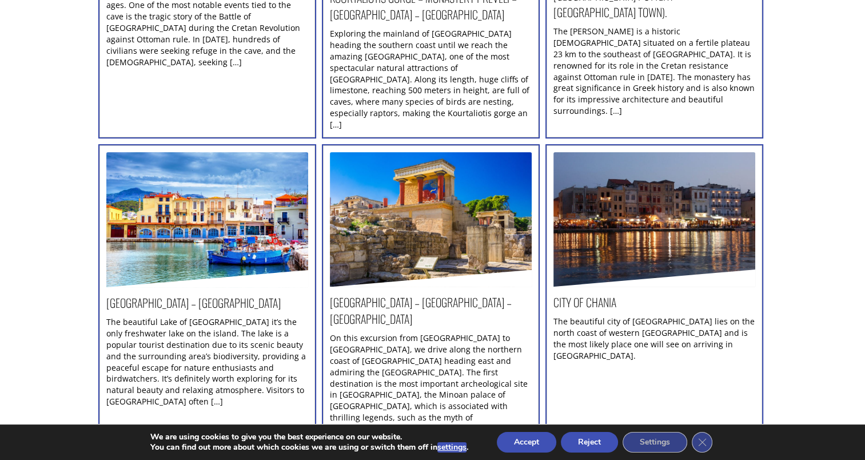  Describe the element at coordinates (702, 442) in the screenshot. I see `button: Close GDPR Cookie Banner` at that location.